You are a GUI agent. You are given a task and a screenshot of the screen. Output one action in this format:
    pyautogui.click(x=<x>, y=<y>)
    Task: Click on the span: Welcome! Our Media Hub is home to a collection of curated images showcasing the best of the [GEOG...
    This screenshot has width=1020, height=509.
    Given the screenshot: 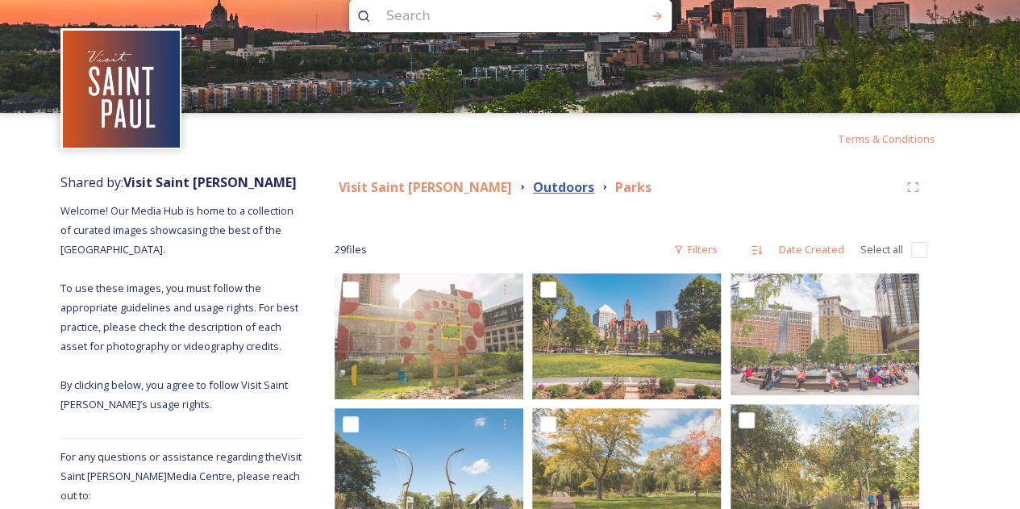 What is the action you would take?
    pyautogui.click(x=181, y=307)
    